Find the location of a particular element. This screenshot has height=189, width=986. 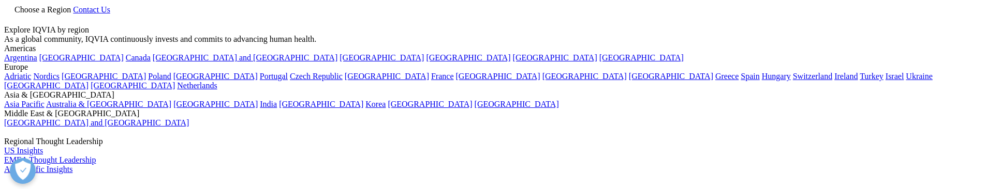

div: Explore IQVIA by region is located at coordinates (493, 30).